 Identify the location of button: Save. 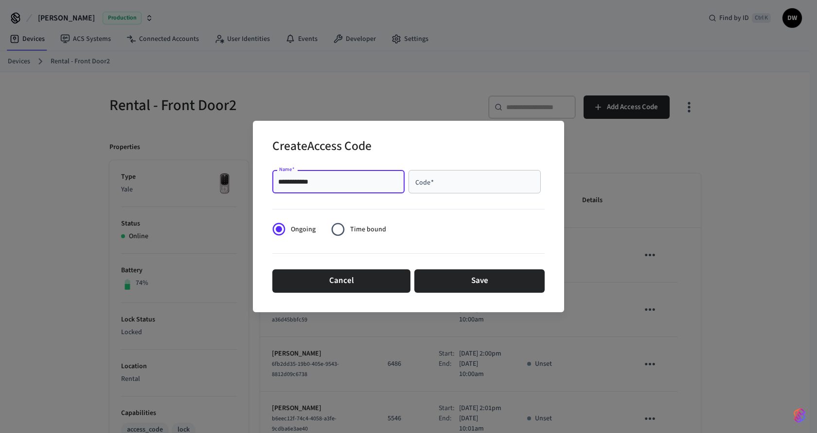
(480, 281).